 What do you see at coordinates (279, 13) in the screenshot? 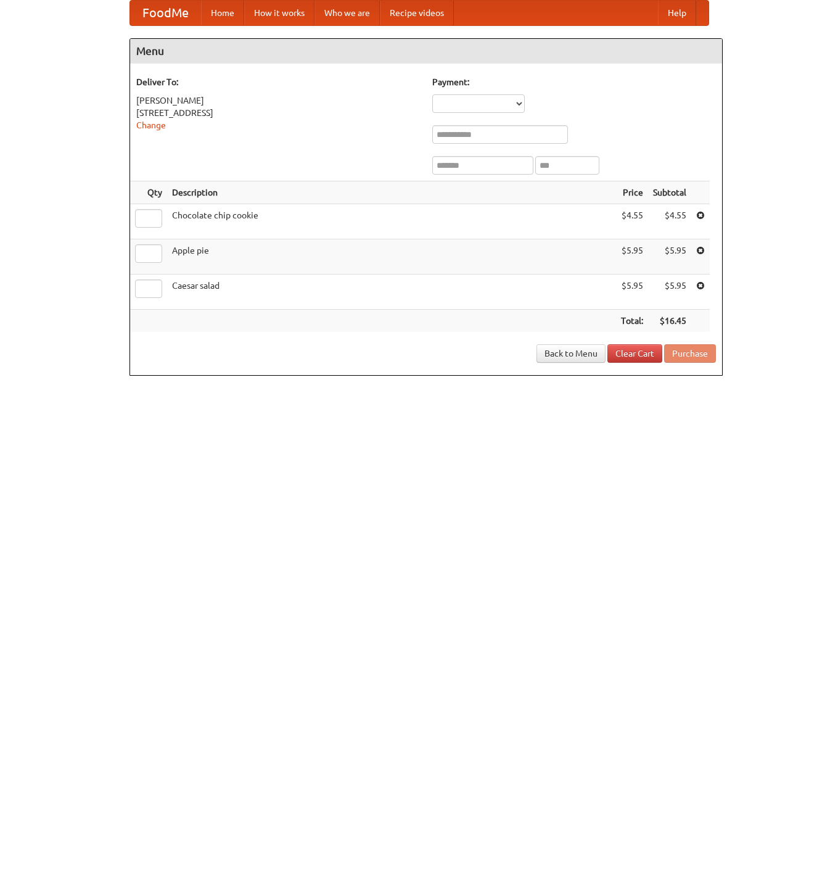
I see `a: How it works` at bounding box center [279, 13].